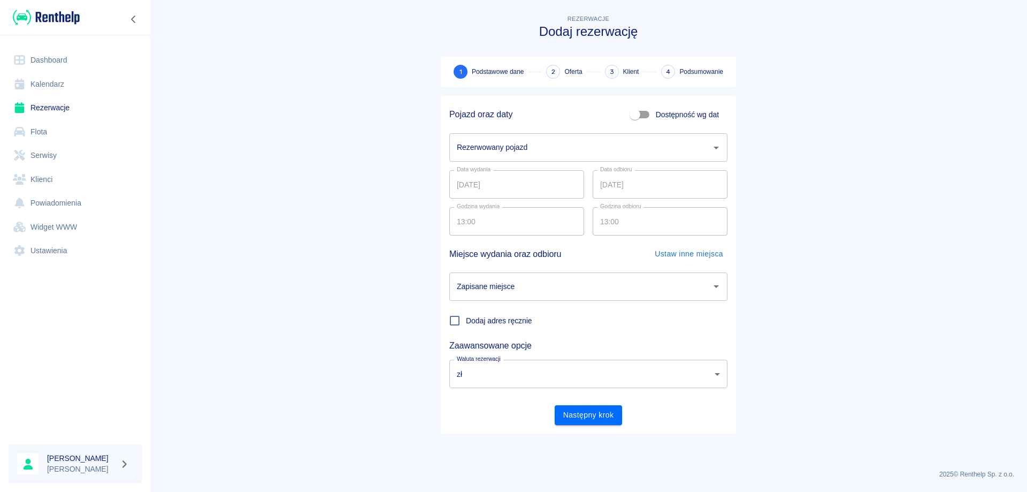 Image resolution: width=1027 pixels, height=492 pixels. What do you see at coordinates (589, 474) in the screenshot?
I see `p: 2025 © Renthelp Sp. z o.o.` at bounding box center [589, 474].